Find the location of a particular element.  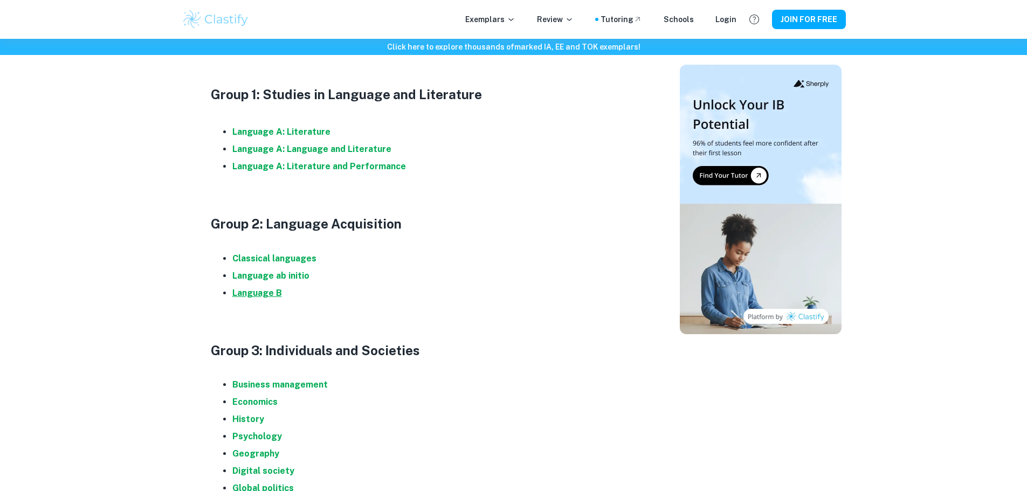

a: Digital society is located at coordinates (263, 471).